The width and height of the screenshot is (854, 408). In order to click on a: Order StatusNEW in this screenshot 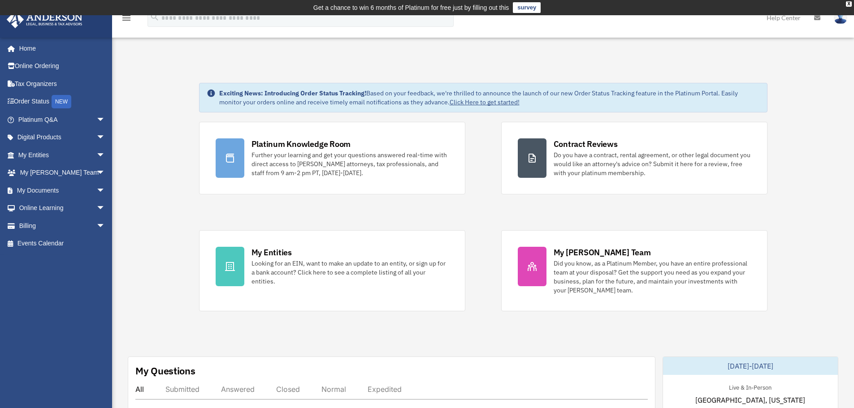, I will do `click(62, 102)`.